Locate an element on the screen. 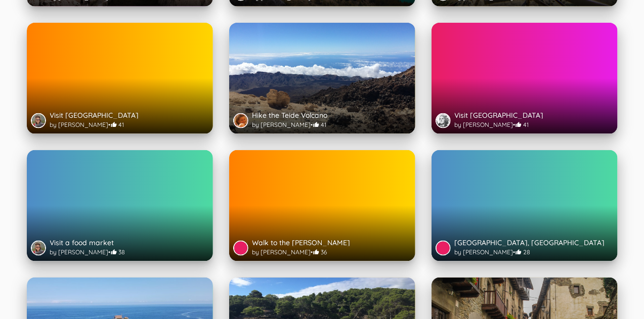 Image resolution: width=644 pixels, height=319 pixels. h3: Hike the Teide Volcano is located at coordinates (290, 115).